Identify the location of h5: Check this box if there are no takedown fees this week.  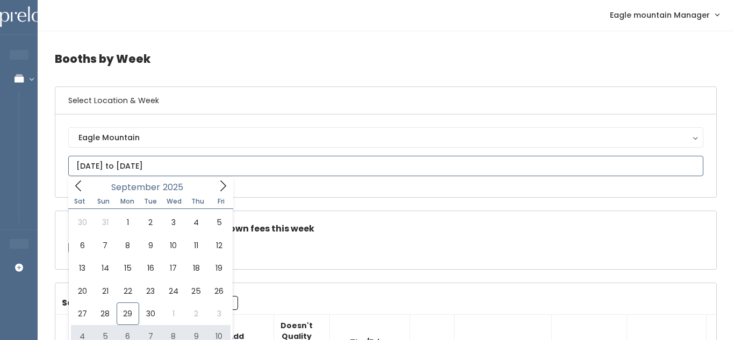
(386, 229).